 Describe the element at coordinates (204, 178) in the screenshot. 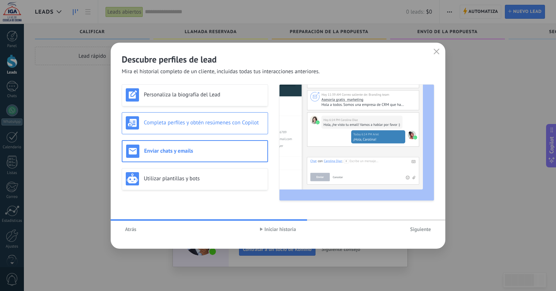

I see `h3: Utilizar plantillas y bots` at that location.